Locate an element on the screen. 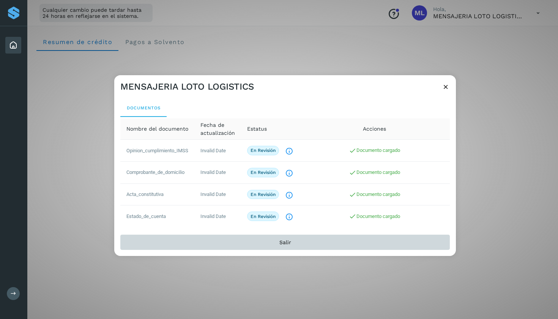 The width and height of the screenshot is (558, 319). div: Inicio is located at coordinates (13, 45).